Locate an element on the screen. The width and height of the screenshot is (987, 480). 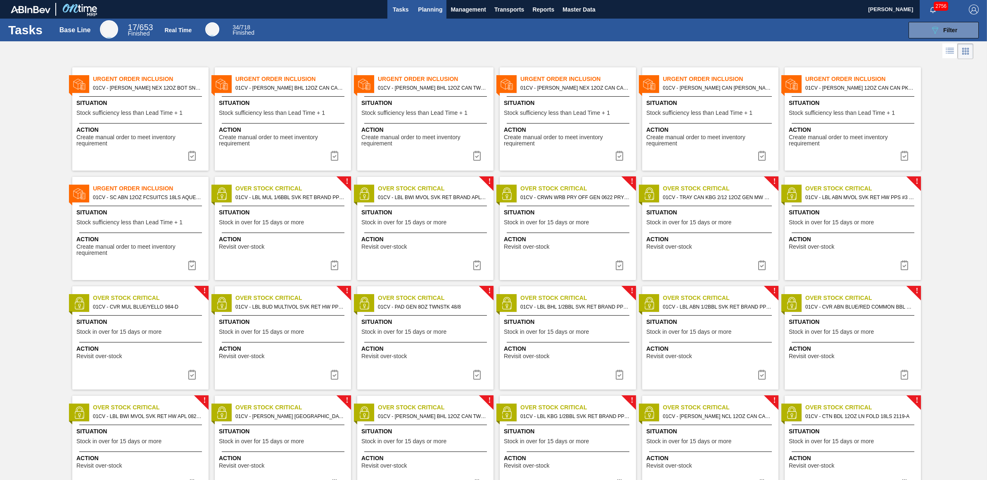
span: 34 is located at coordinates (236, 27).